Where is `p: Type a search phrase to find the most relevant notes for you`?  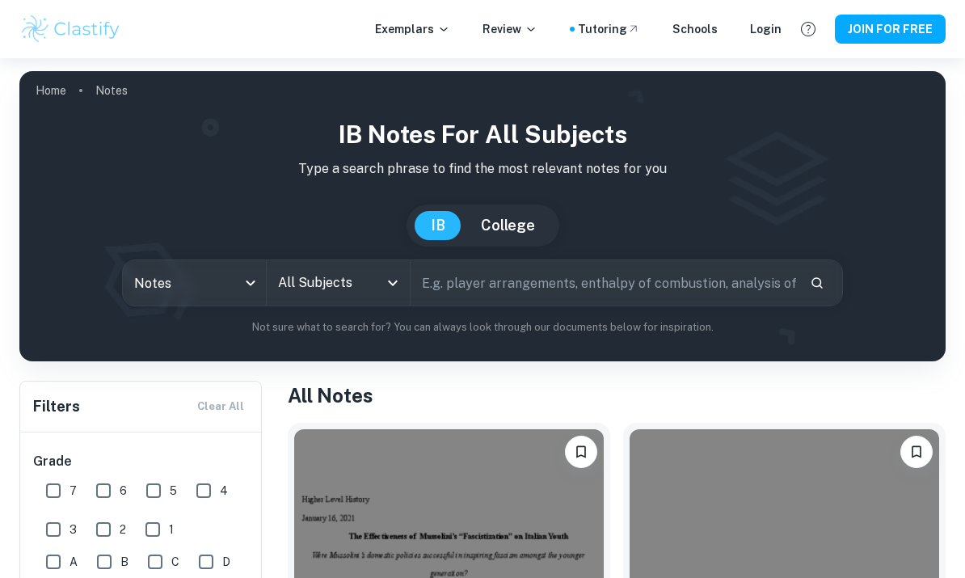 p: Type a search phrase to find the most relevant notes for you is located at coordinates (482, 169).